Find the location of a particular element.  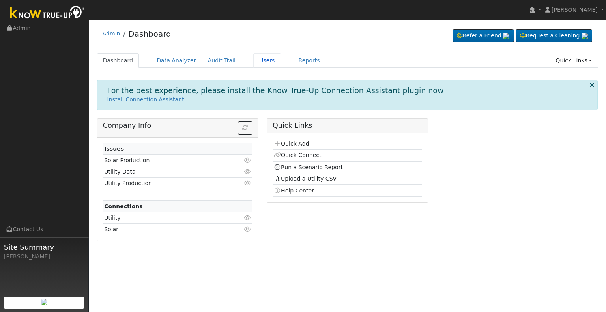

a: Data Analyzer is located at coordinates (176, 60).